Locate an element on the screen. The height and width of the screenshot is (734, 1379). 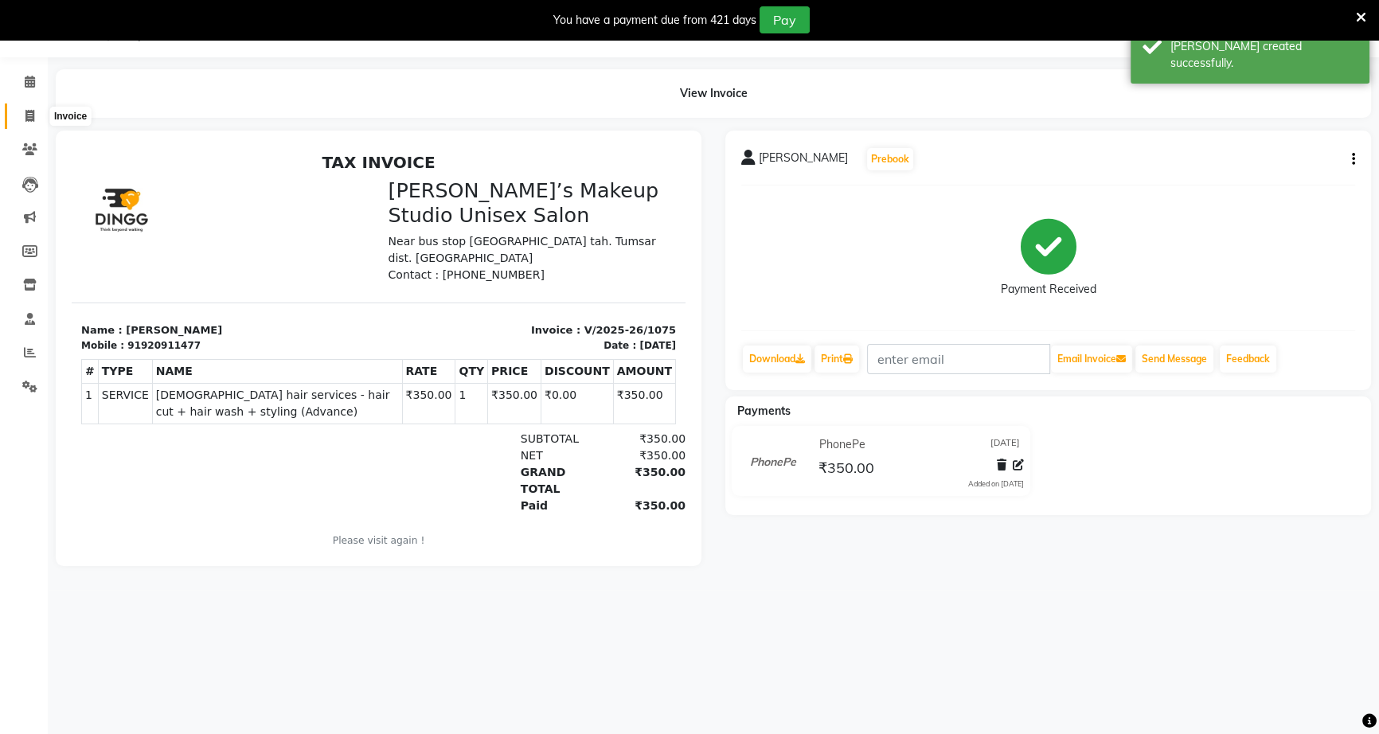
th: AMOUNT is located at coordinates (573, 225).